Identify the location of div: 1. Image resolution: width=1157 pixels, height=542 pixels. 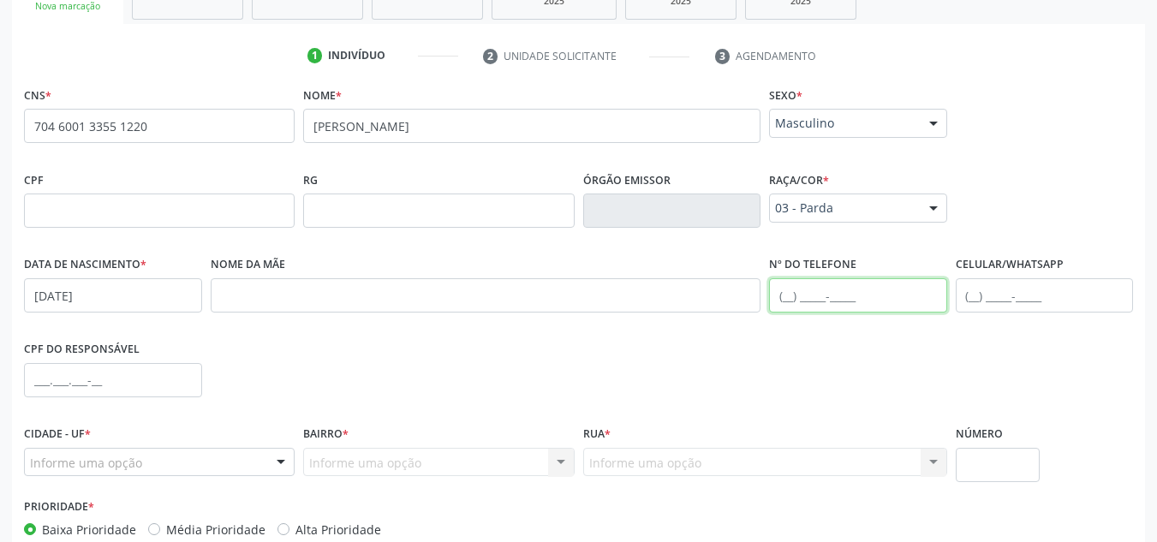
(315, 56).